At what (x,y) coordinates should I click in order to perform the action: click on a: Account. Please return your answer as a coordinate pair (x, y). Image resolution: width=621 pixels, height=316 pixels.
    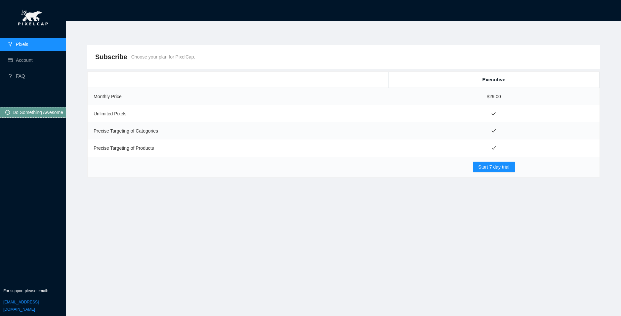
    Looking at the image, I should click on (24, 60).